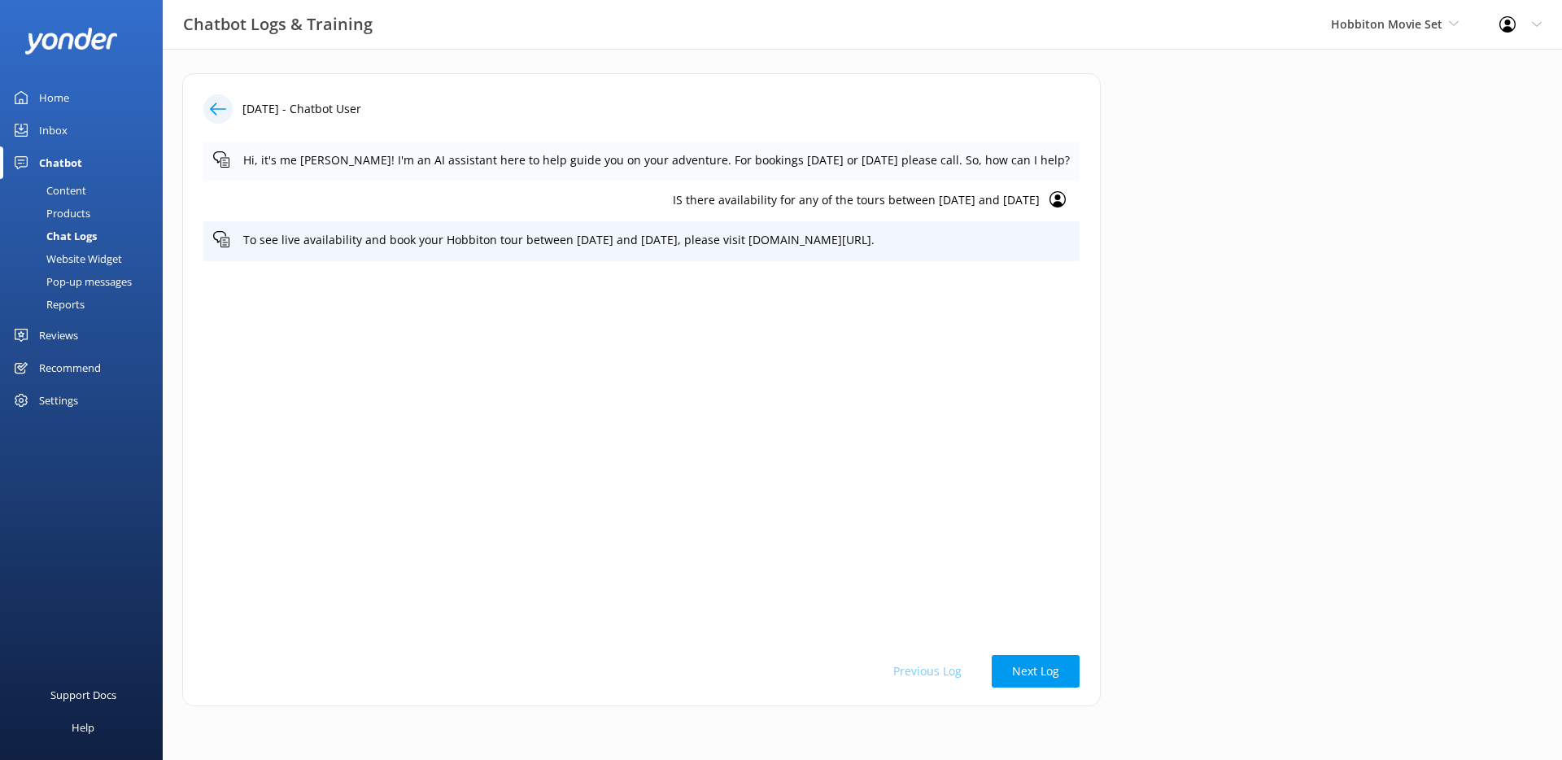 This screenshot has width=1562, height=760. Describe the element at coordinates (71, 41) in the screenshot. I see `img: yonder-white-logo.png` at that location.